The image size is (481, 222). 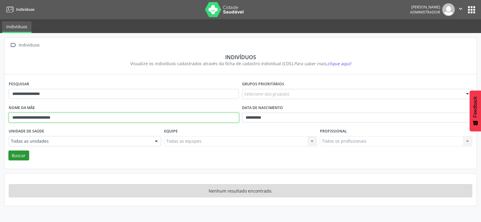 I want to click on span: Todas as unidades, so click(x=80, y=141).